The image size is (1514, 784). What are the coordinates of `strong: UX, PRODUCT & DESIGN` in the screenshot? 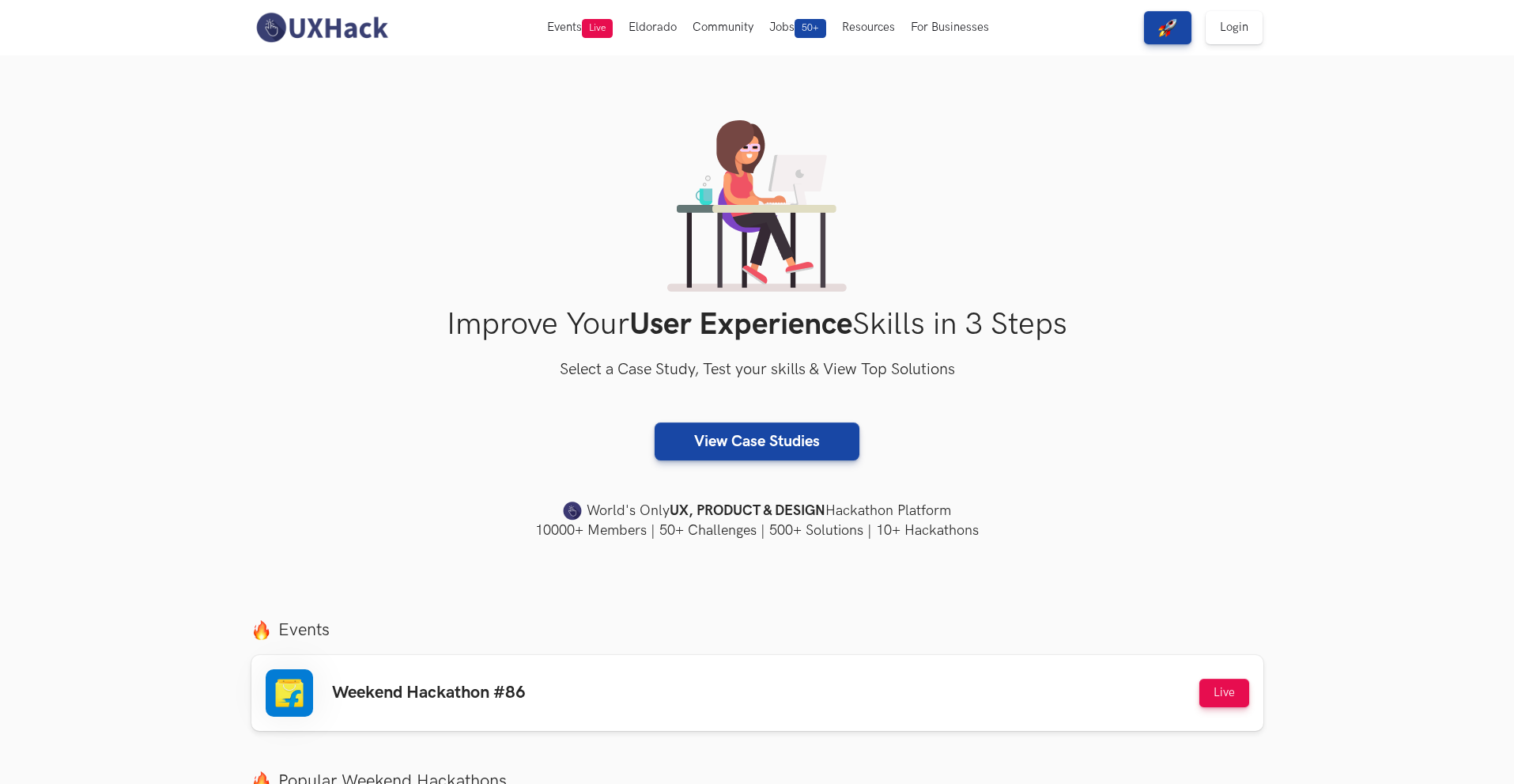 It's located at (747, 511).